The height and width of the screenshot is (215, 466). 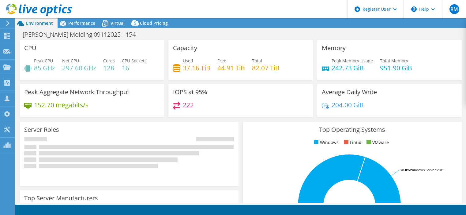 I want to click on h4: 16, so click(x=134, y=68).